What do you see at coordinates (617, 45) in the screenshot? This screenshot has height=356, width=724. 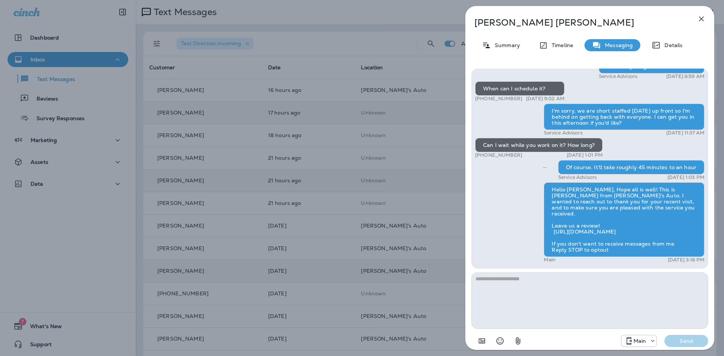 I see `p: Messaging` at bounding box center [617, 45].